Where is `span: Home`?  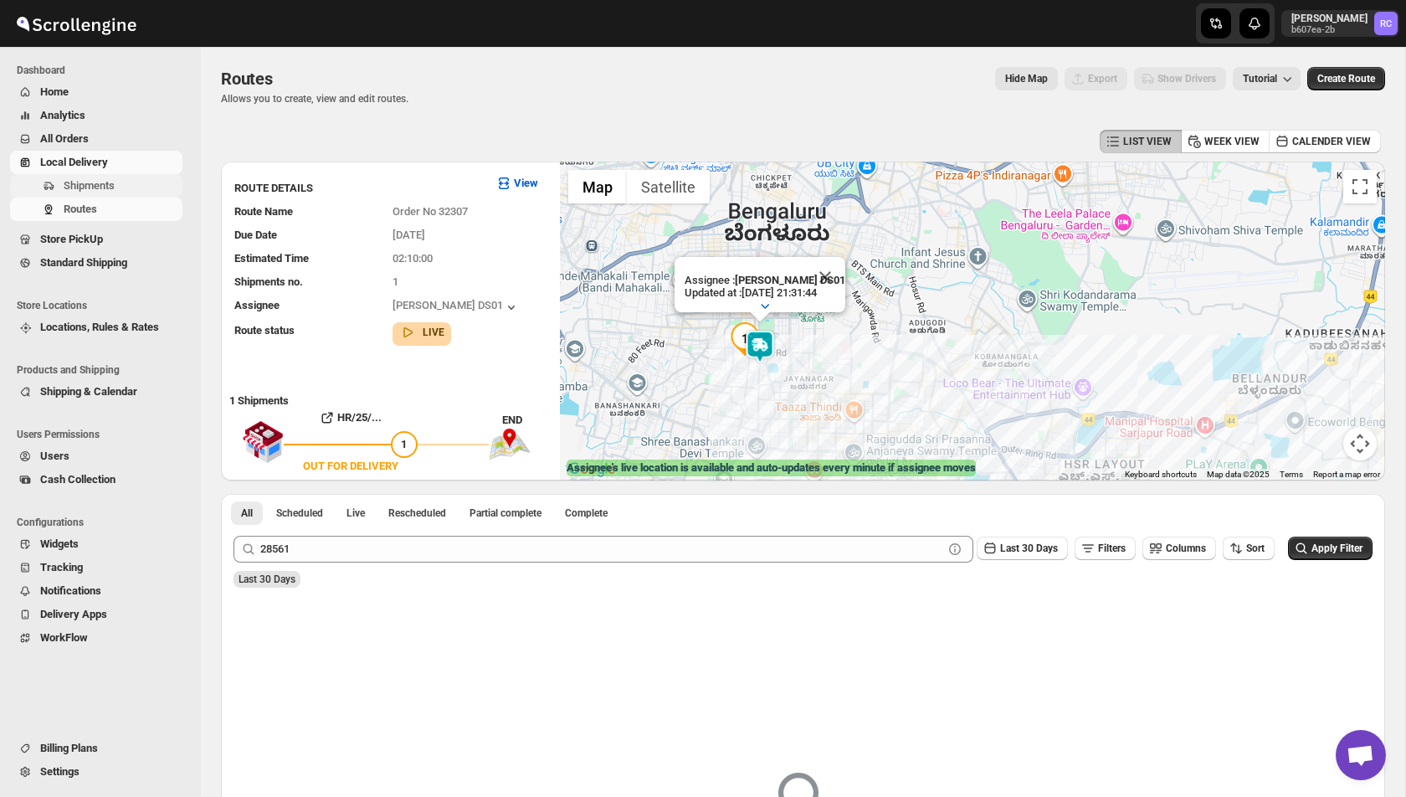
span: Home is located at coordinates (54, 91).